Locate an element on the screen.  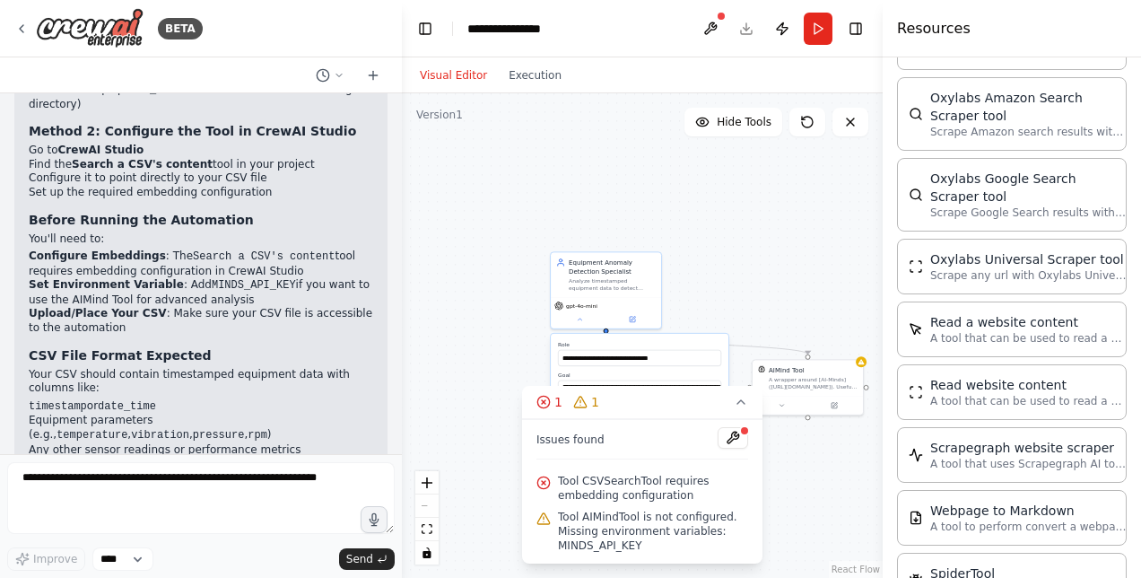
li: : The tool requires embedding configuration in CrewAI Studio is located at coordinates (201, 264).